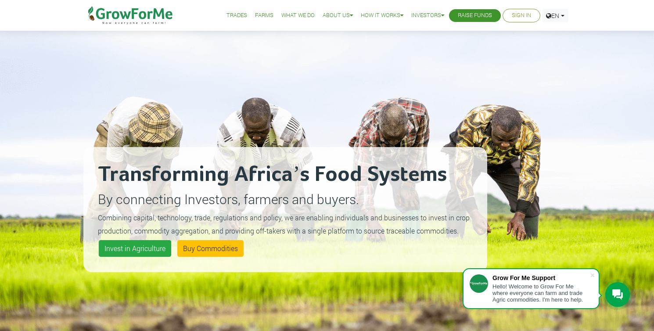  What do you see at coordinates (338, 15) in the screenshot?
I see `a: About Us` at bounding box center [338, 15].